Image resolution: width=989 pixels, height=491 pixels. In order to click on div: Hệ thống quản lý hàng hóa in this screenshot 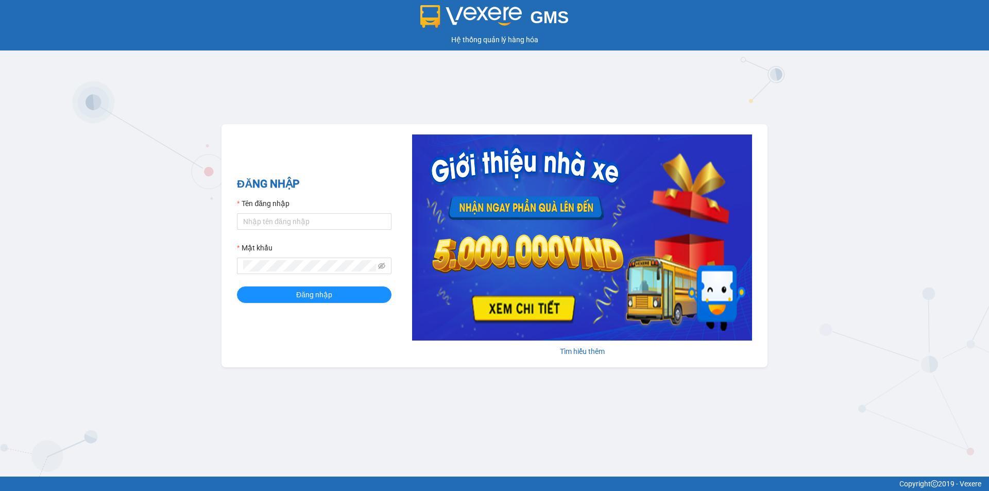, I will do `click(495, 40)`.